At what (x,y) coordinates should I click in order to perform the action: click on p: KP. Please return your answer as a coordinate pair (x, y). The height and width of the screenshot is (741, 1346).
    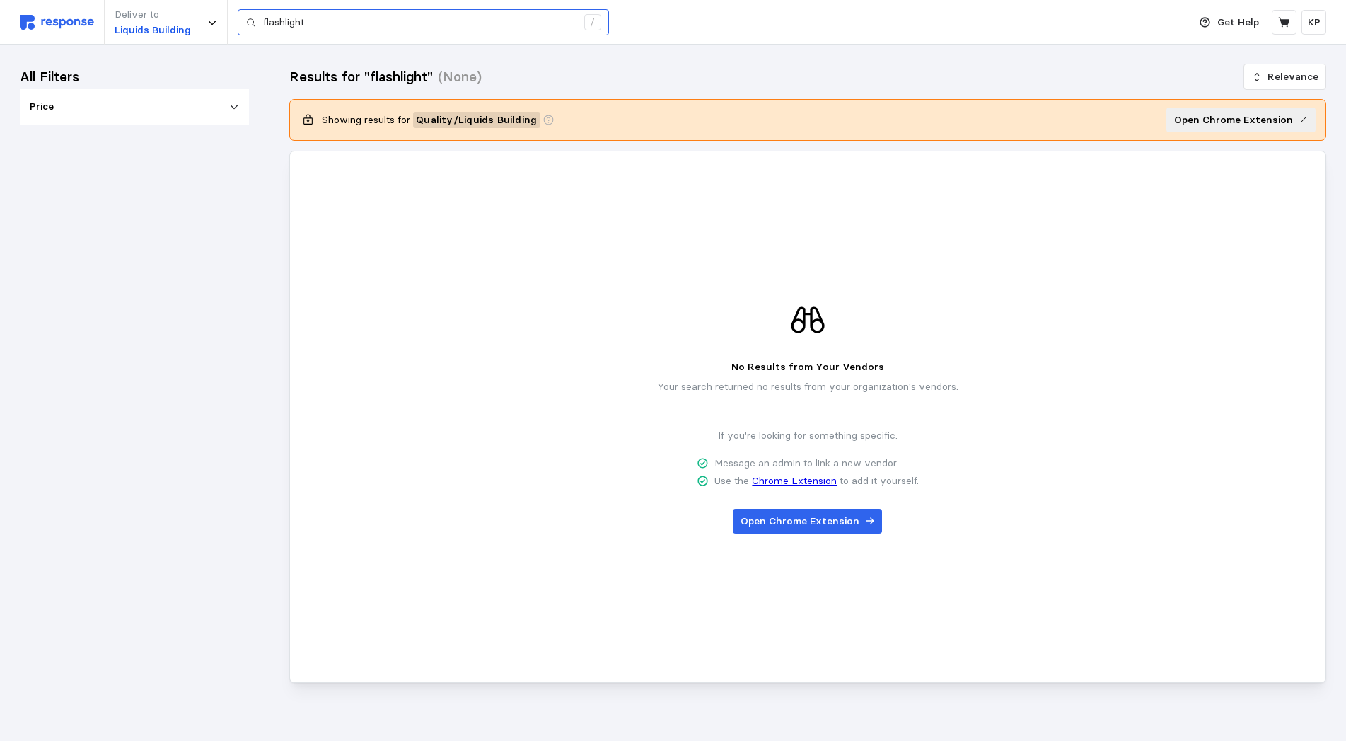
    Looking at the image, I should click on (1315, 23).